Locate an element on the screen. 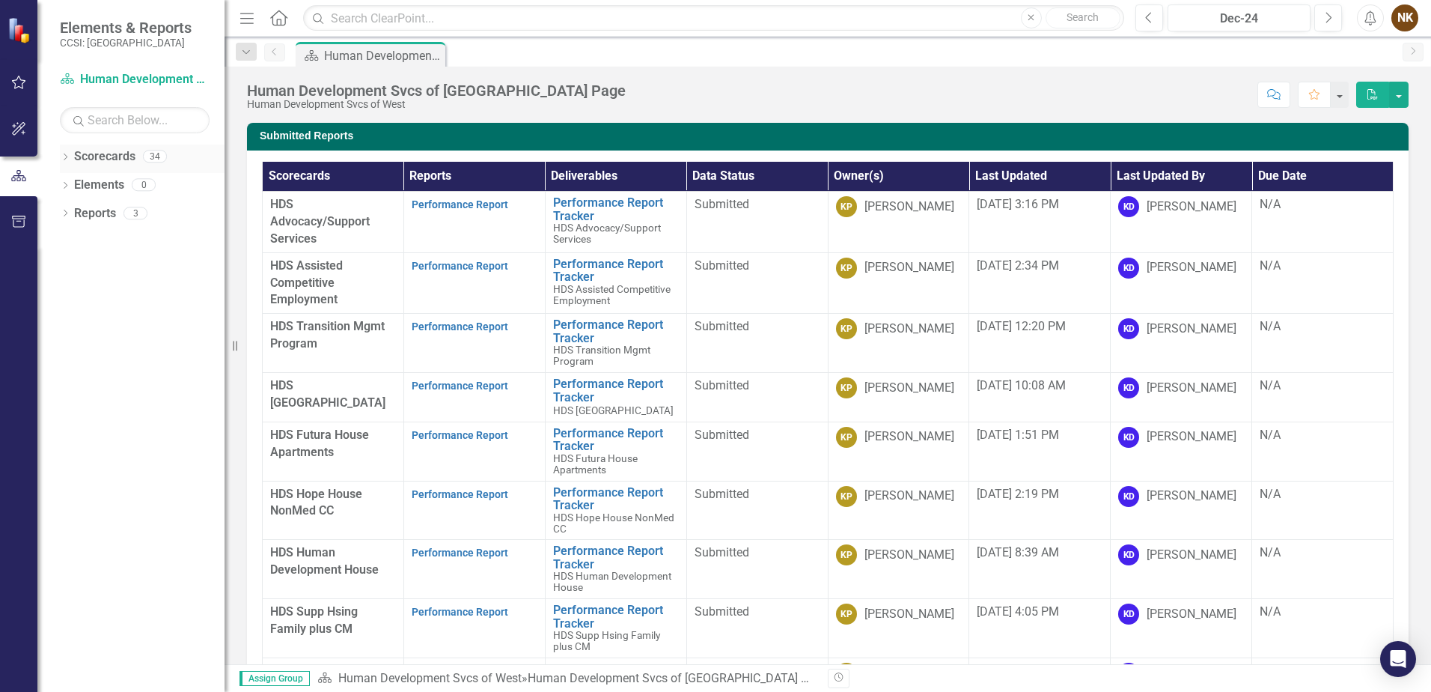 The height and width of the screenshot is (692, 1431). span: HDS Assisted Competitive Employment is located at coordinates (306, 282).